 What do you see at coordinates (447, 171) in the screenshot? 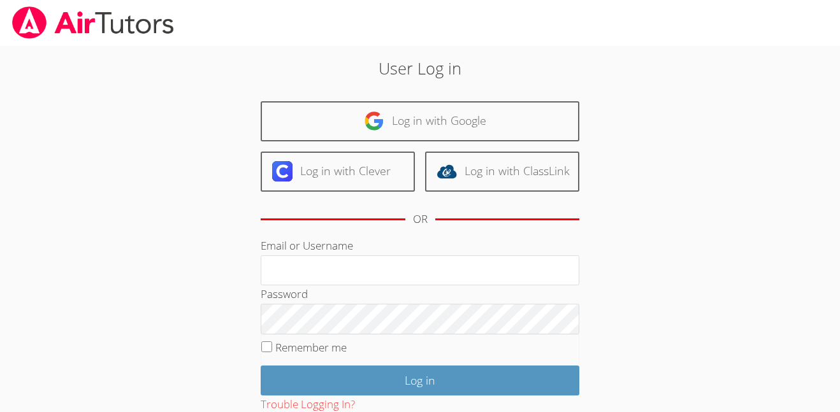
I see `img: classlink-logo-d6bb404cc1216ec64c9a2012d9dc4662098be43eaf13dc465df04b49fa7ab582.svg` at bounding box center [447, 171].